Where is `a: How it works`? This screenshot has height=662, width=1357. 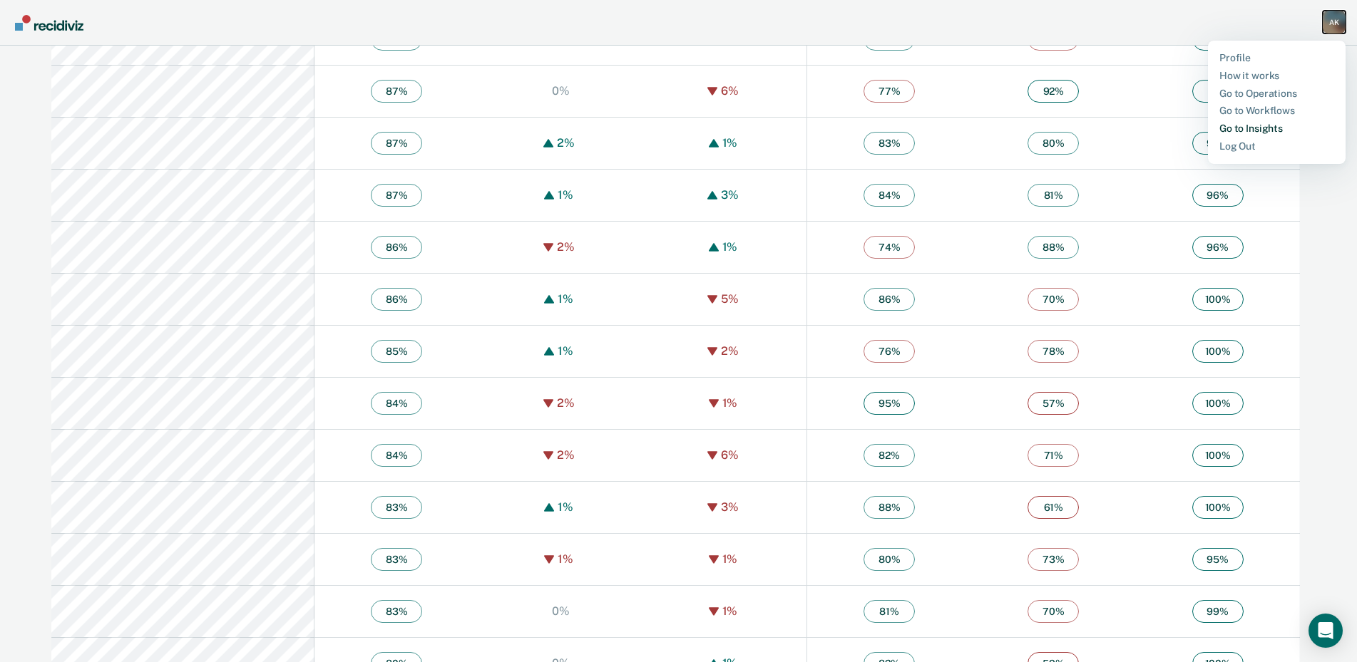
a: How it works is located at coordinates (1276, 76).